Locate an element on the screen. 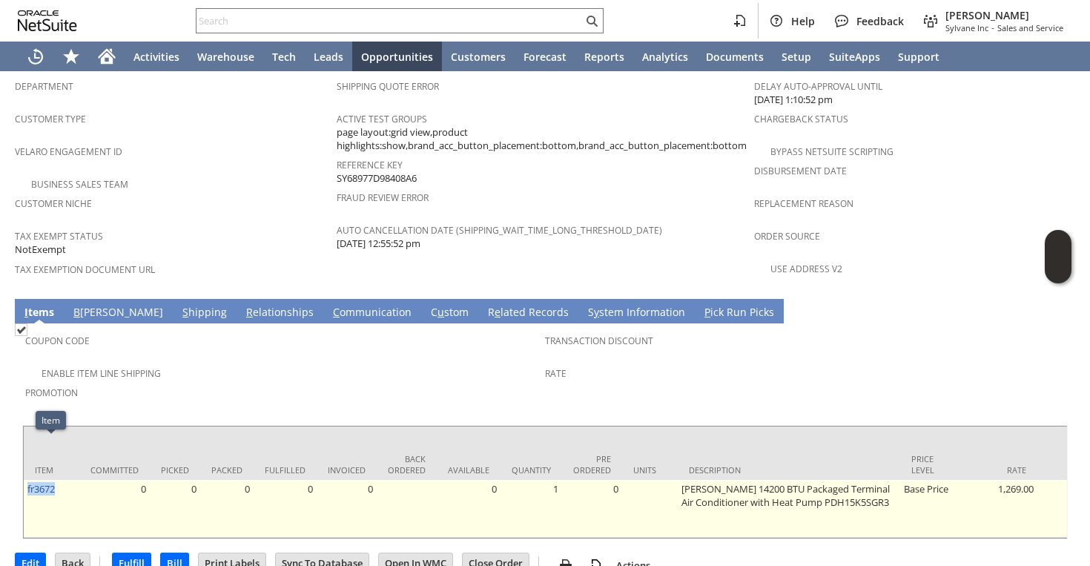 The width and height of the screenshot is (1090, 566). a: Department is located at coordinates (44, 86).